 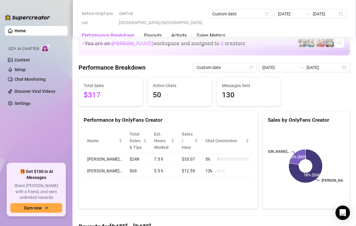 I want to click on a: Home, so click(x=20, y=31).